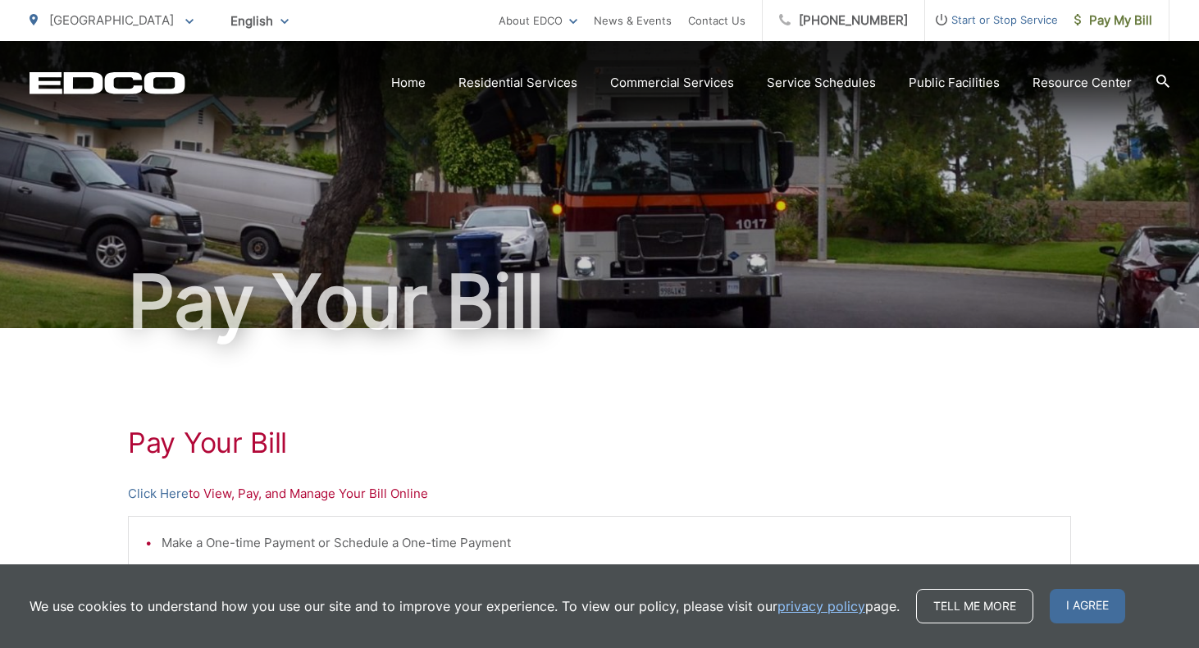 The height and width of the screenshot is (648, 1199). Describe the element at coordinates (259, 21) in the screenshot. I see `span: English` at that location.